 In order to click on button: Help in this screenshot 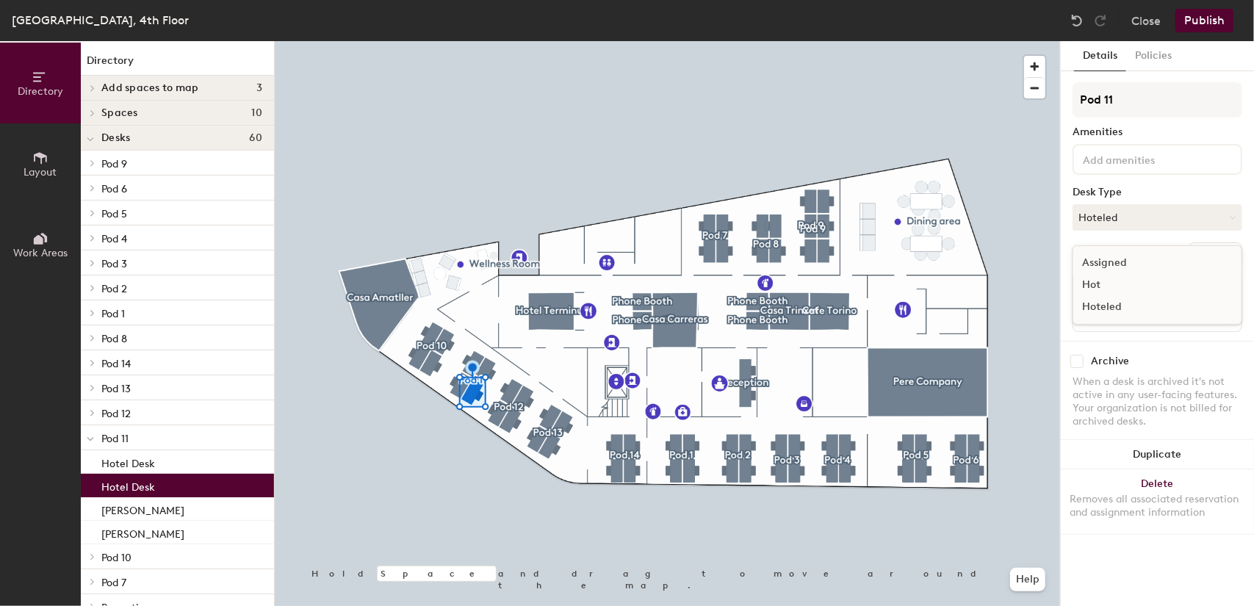, I will do `click(1028, 580)`.